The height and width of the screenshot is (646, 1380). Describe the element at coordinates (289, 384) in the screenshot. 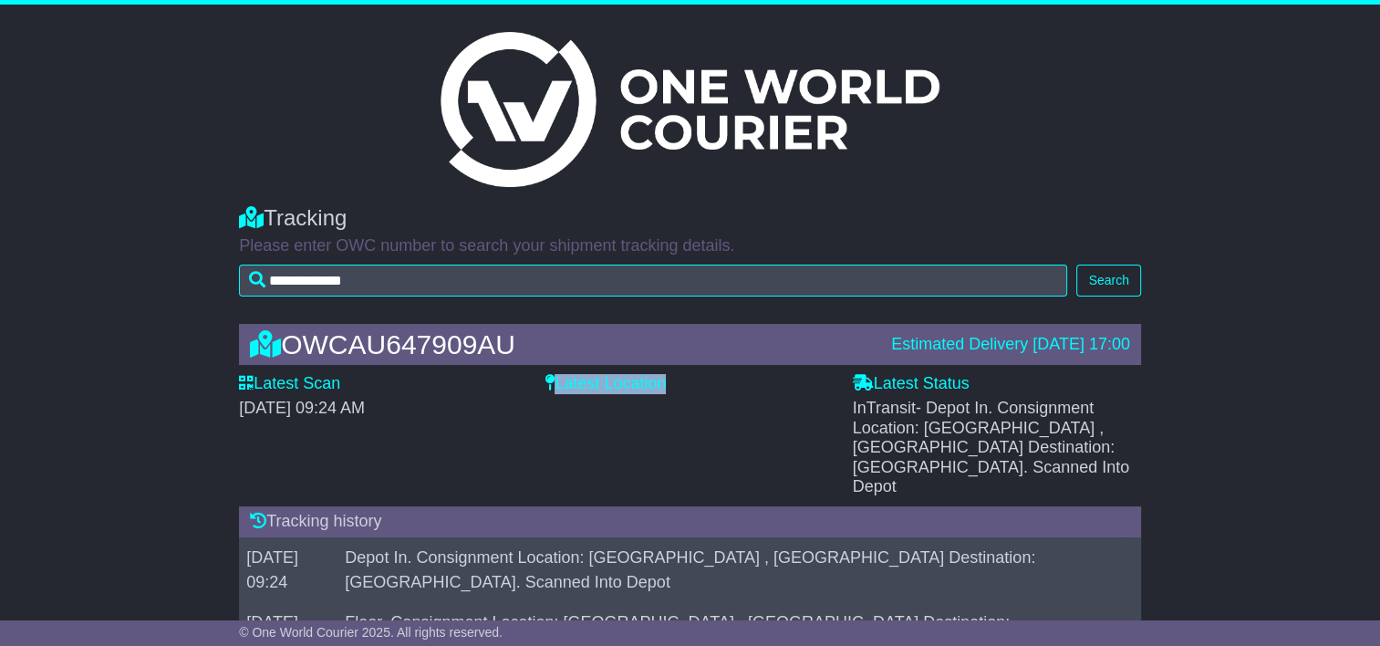

I see `label: Latest Scan` at that location.